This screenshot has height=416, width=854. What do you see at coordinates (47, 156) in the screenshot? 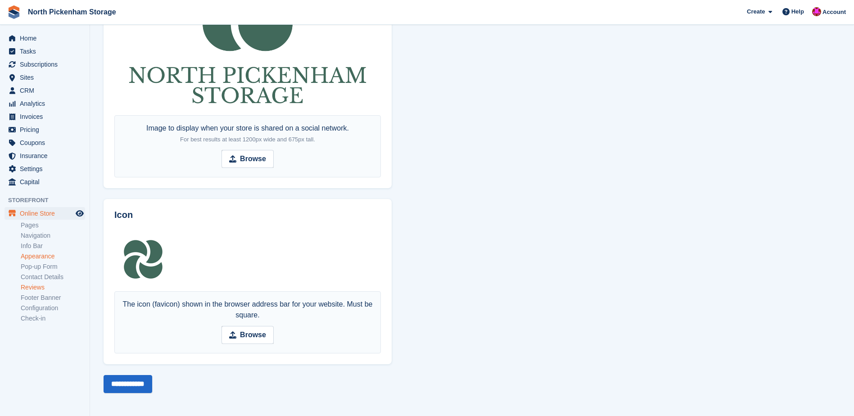
I see `span: Insurance` at bounding box center [47, 156].